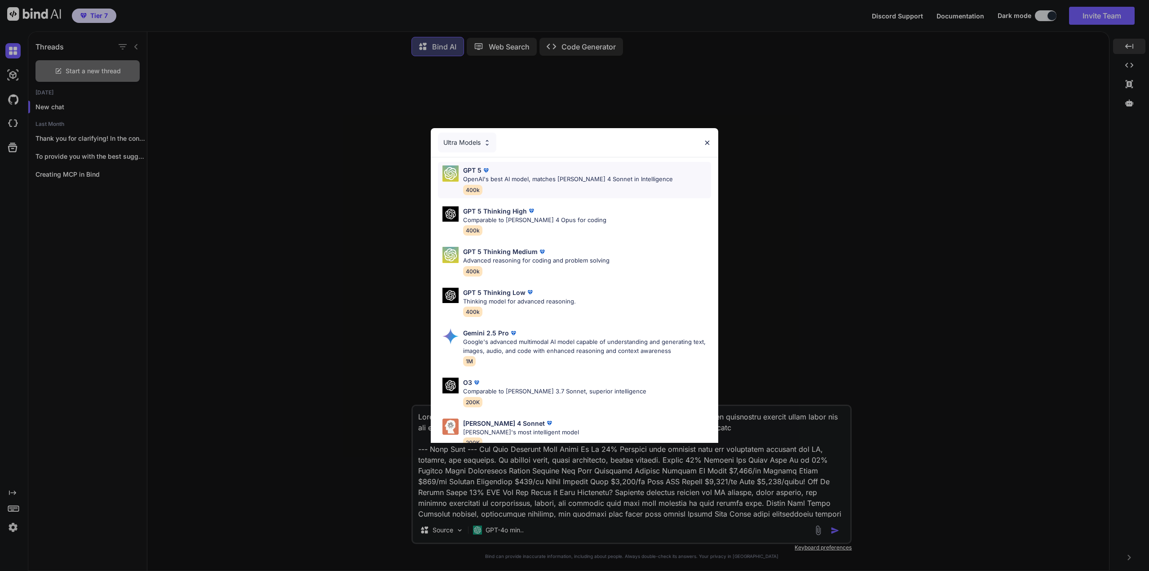 This screenshot has width=1149, height=571. I want to click on p: Advanced reasoning for coding and problem solving, so click(536, 261).